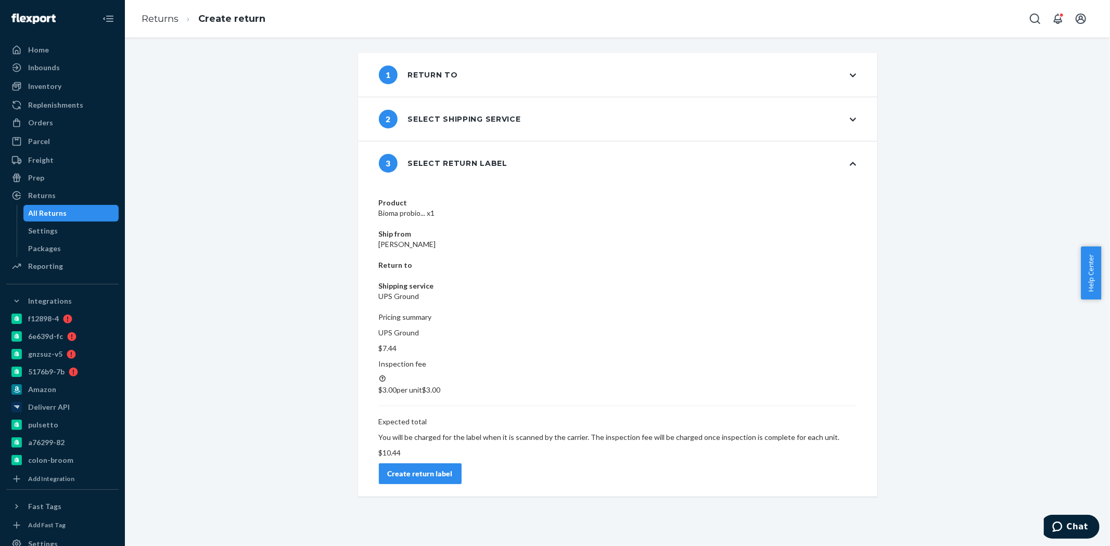 The width and height of the screenshot is (1110, 546). Describe the element at coordinates (1058, 19) in the screenshot. I see `button: Open notifications` at that location.